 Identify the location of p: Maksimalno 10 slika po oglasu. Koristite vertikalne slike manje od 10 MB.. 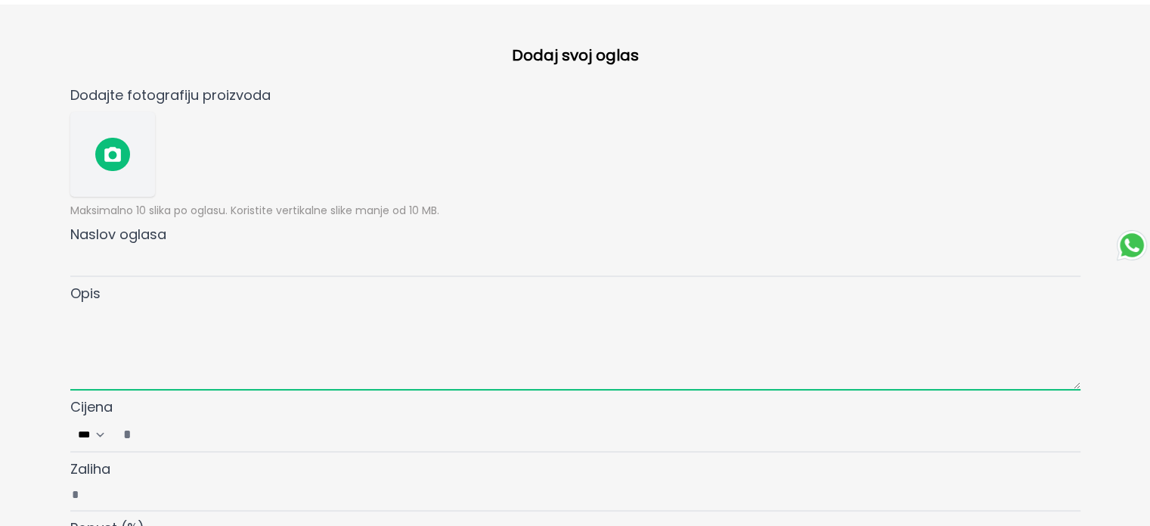
(576, 210).